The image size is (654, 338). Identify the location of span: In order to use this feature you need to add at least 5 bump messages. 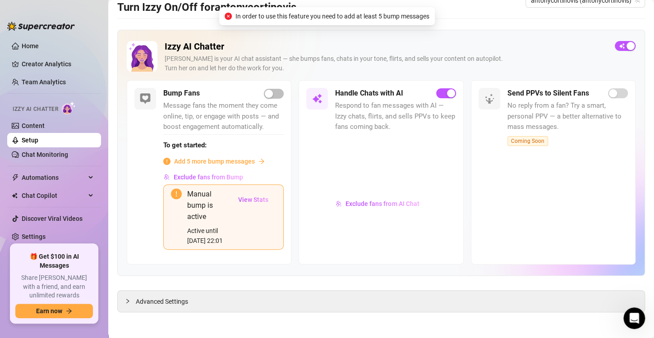
(332, 16).